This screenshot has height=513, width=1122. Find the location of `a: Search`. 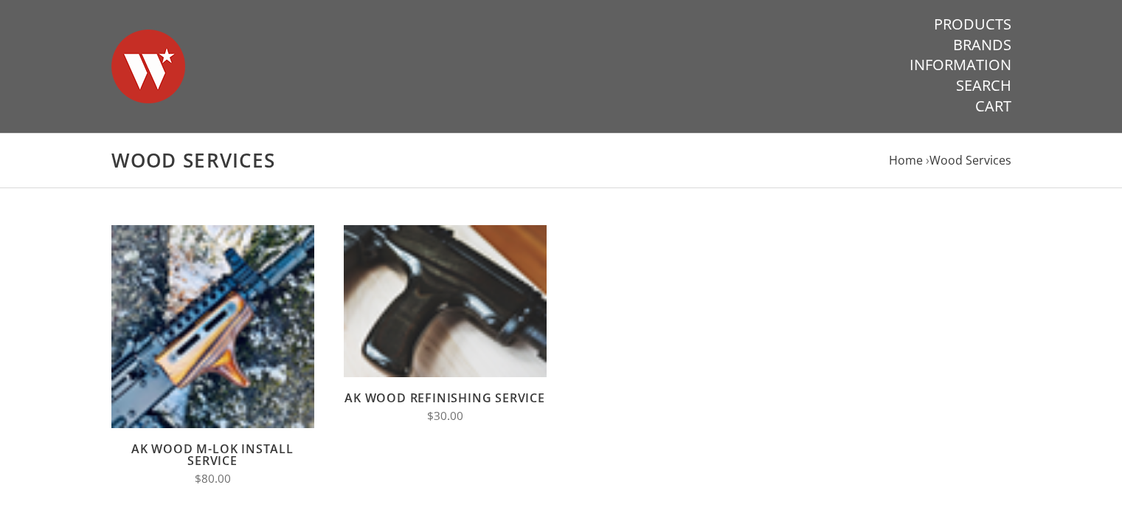

a: Search is located at coordinates (984, 86).